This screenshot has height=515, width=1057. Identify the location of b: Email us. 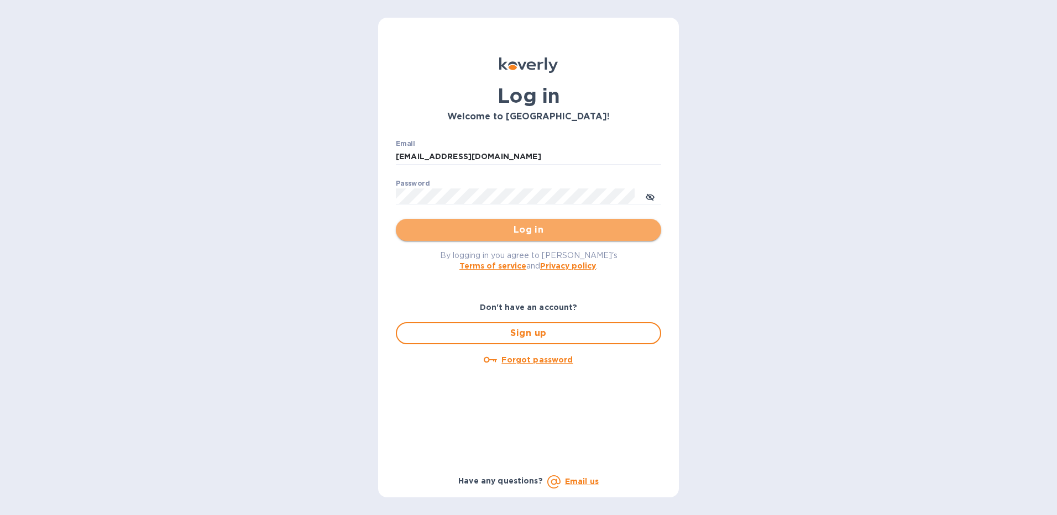
(581, 481).